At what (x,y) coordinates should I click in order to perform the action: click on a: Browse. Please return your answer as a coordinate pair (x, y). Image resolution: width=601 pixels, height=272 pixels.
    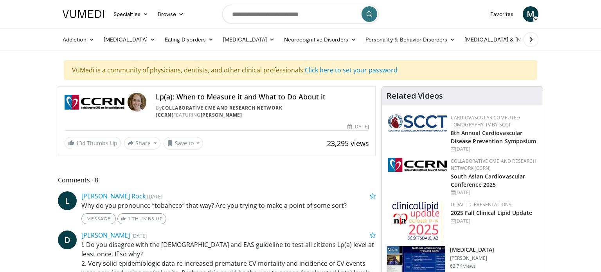
    Looking at the image, I should click on (171, 14).